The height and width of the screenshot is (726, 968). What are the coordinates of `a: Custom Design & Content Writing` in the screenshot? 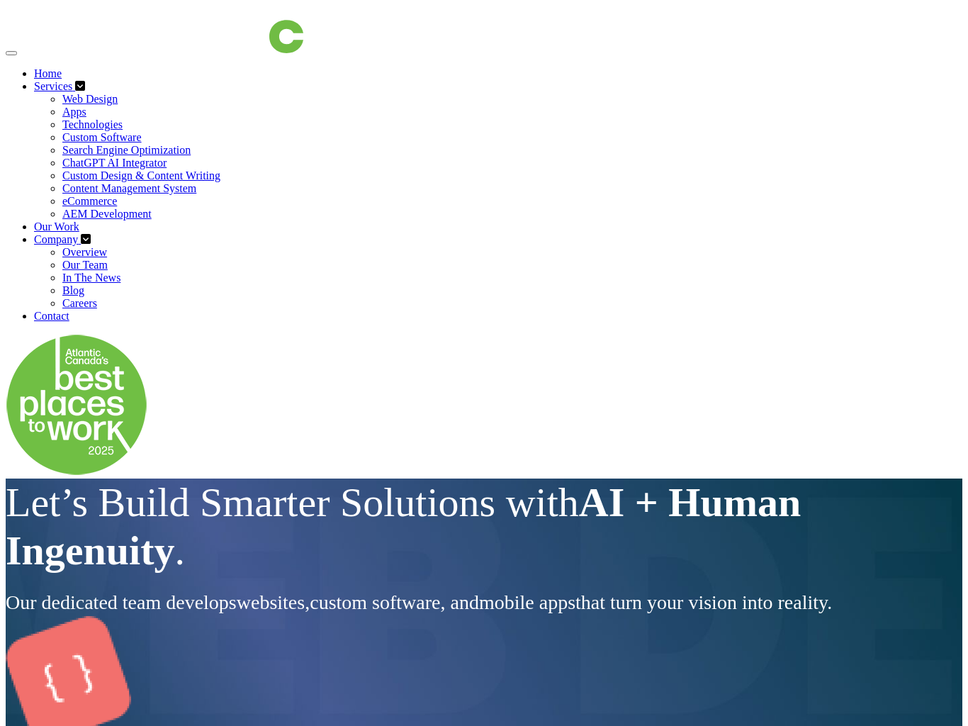 It's located at (141, 175).